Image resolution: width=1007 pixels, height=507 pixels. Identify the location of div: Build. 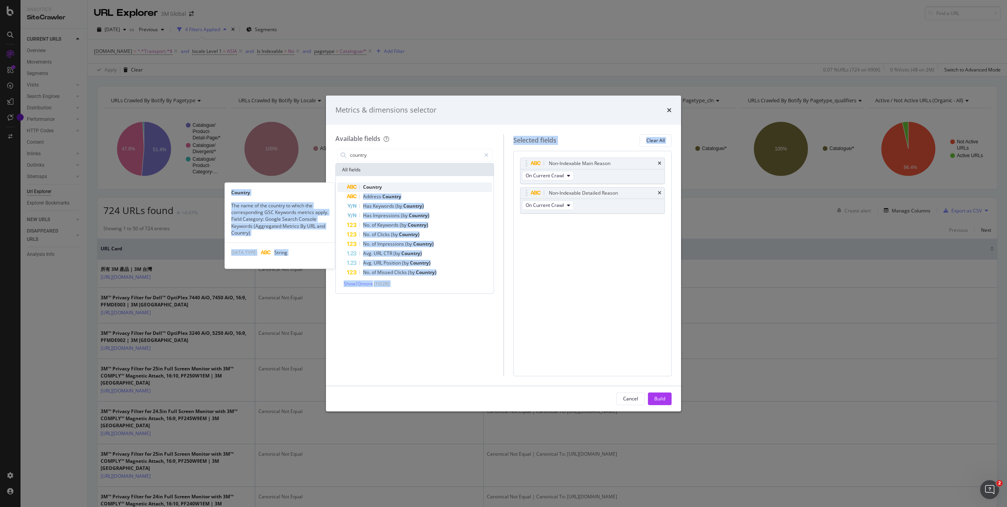
(660, 398).